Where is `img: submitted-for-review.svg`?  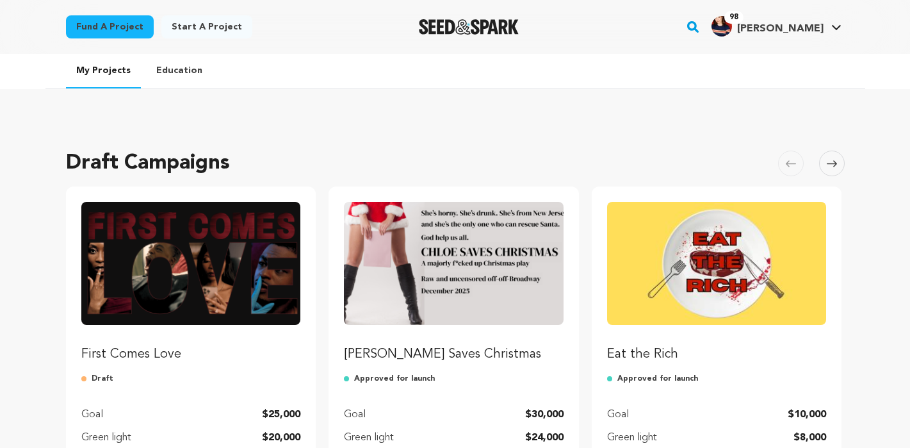 img: submitted-for-review.svg is located at coordinates (86, 379).